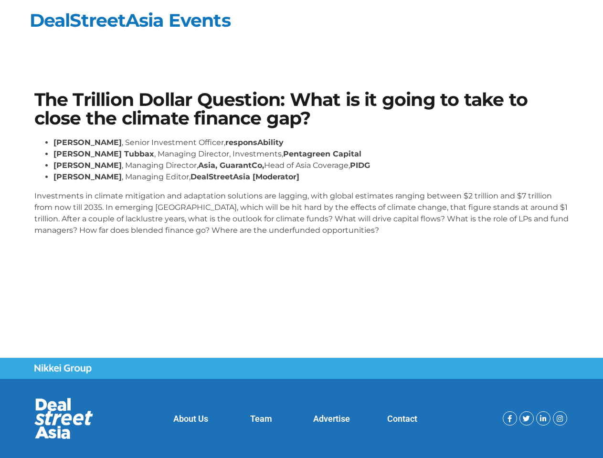  What do you see at coordinates (302, 109) in the screenshot?
I see `h1: The Trillion Dollar Question: What is it going to take to close the climate finance gap?` at bounding box center [302, 109].